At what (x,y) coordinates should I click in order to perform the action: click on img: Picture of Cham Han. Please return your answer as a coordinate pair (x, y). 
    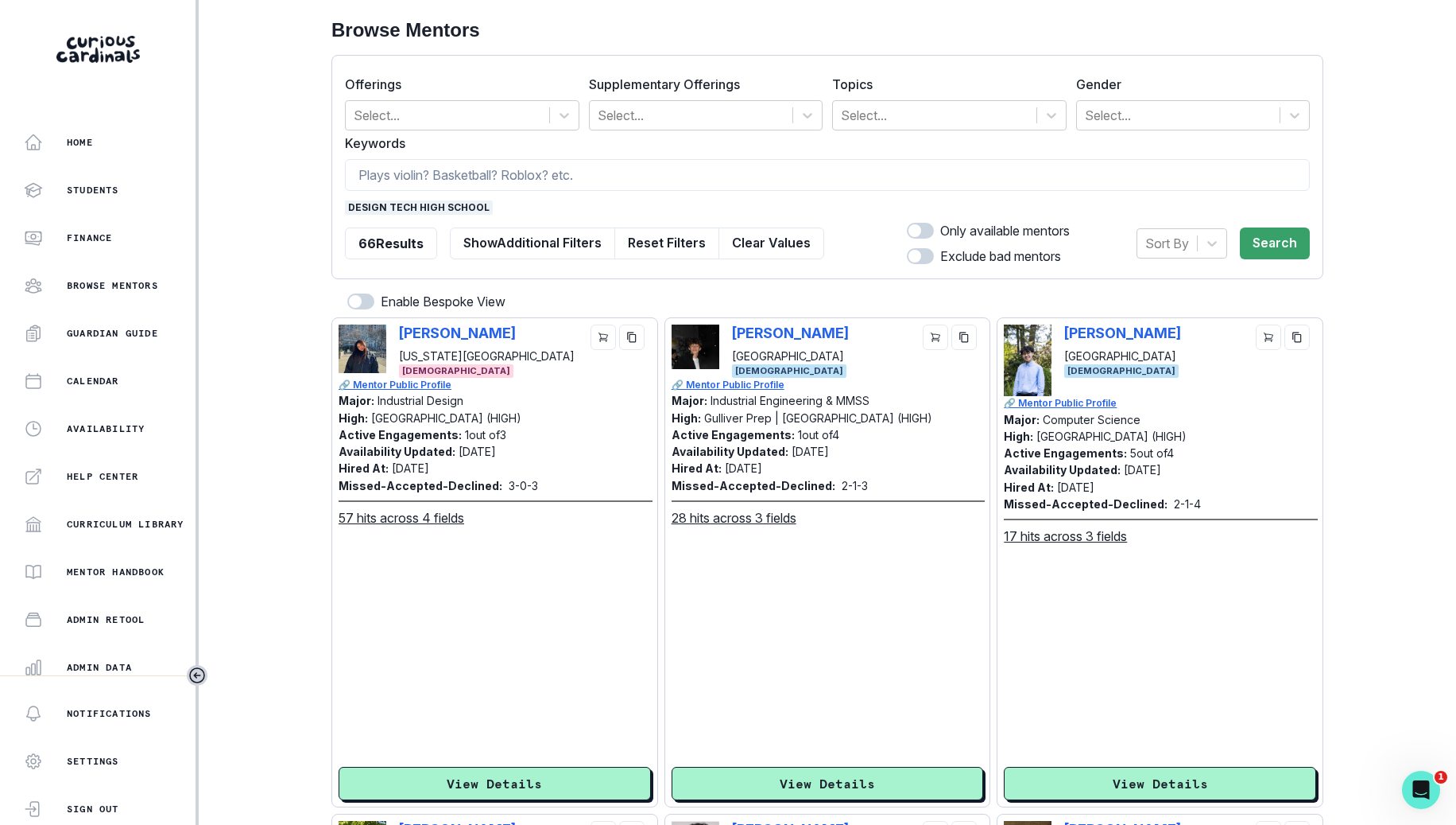
    Looking at the image, I should click on (363, 349).